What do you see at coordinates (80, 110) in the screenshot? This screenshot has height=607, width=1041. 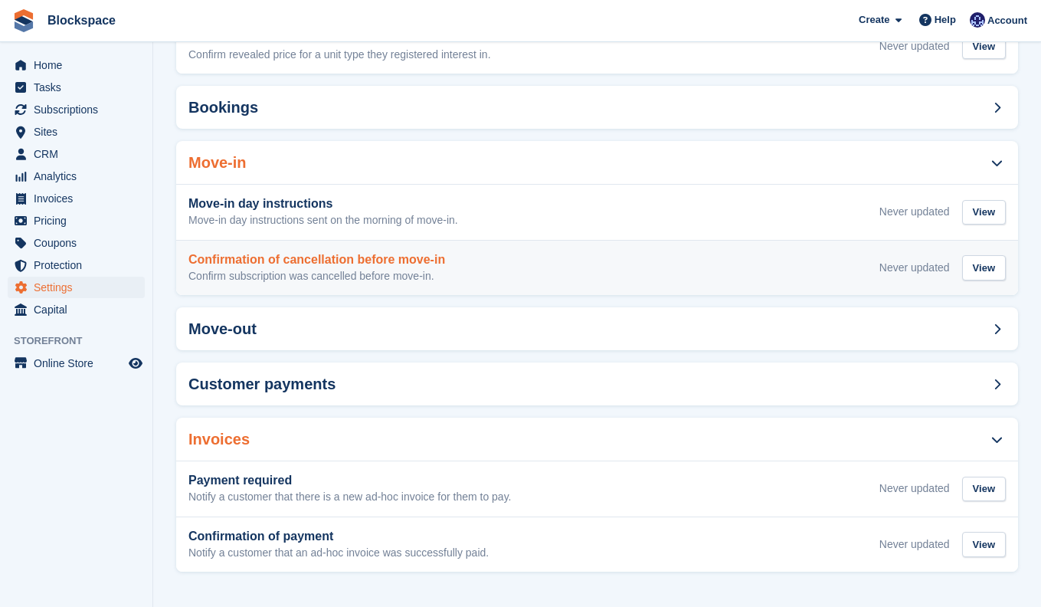 I see `span: Subscriptions` at bounding box center [80, 110].